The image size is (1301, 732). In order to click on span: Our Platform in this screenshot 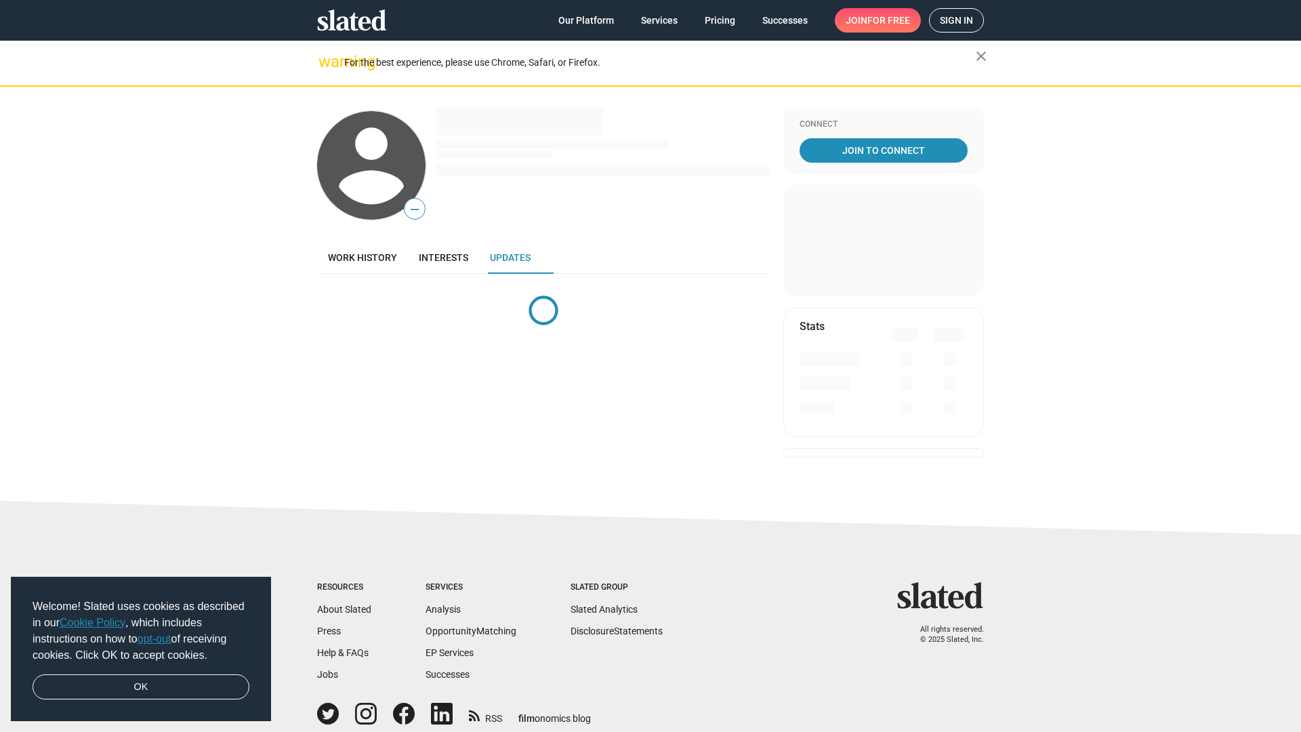, I will do `click(586, 20)`.